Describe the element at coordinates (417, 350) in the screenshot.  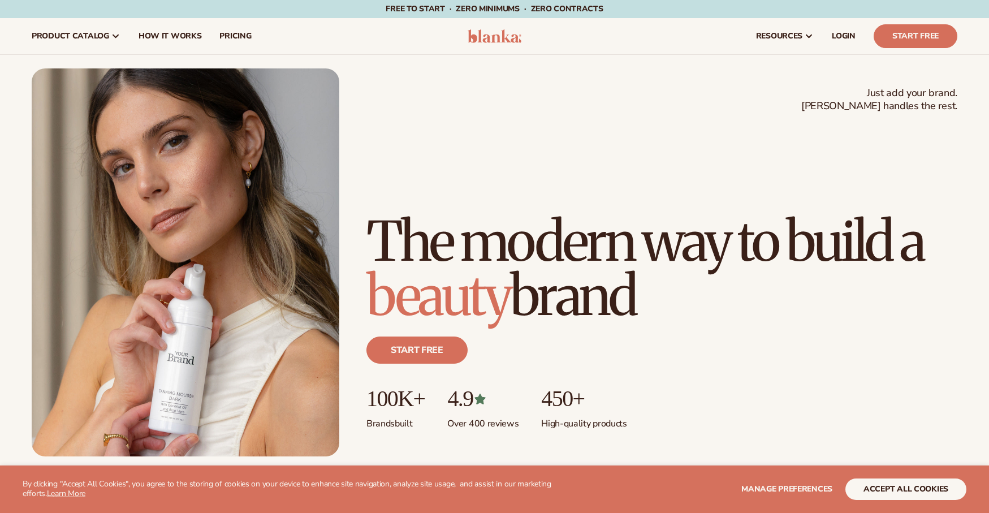
I see `a: Start free` at that location.